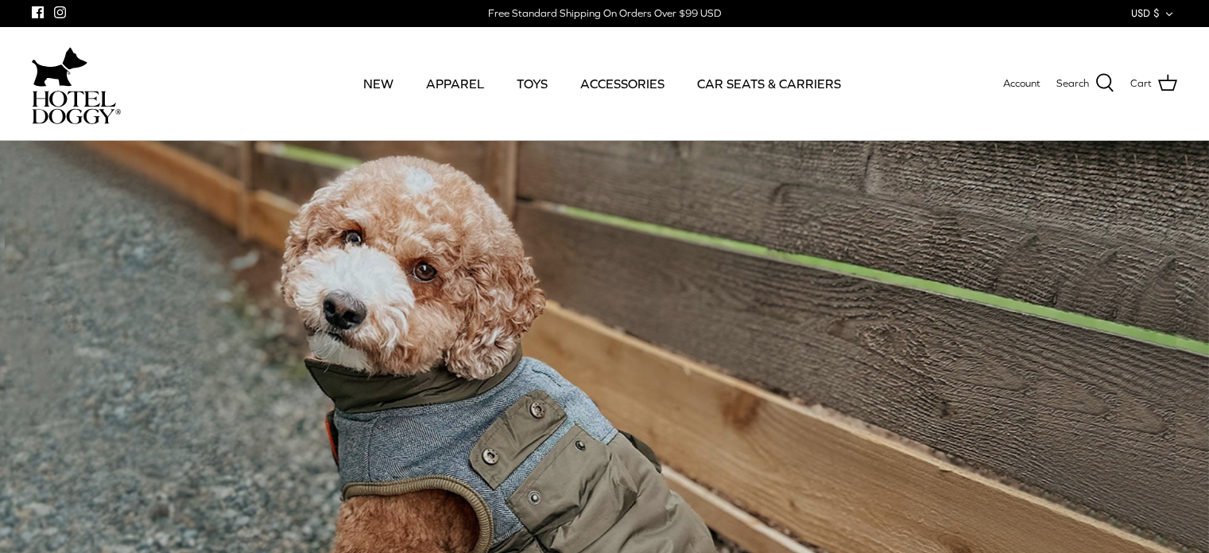 This screenshot has width=1209, height=553. Describe the element at coordinates (378, 83) in the screenshot. I see `a: NEW` at that location.